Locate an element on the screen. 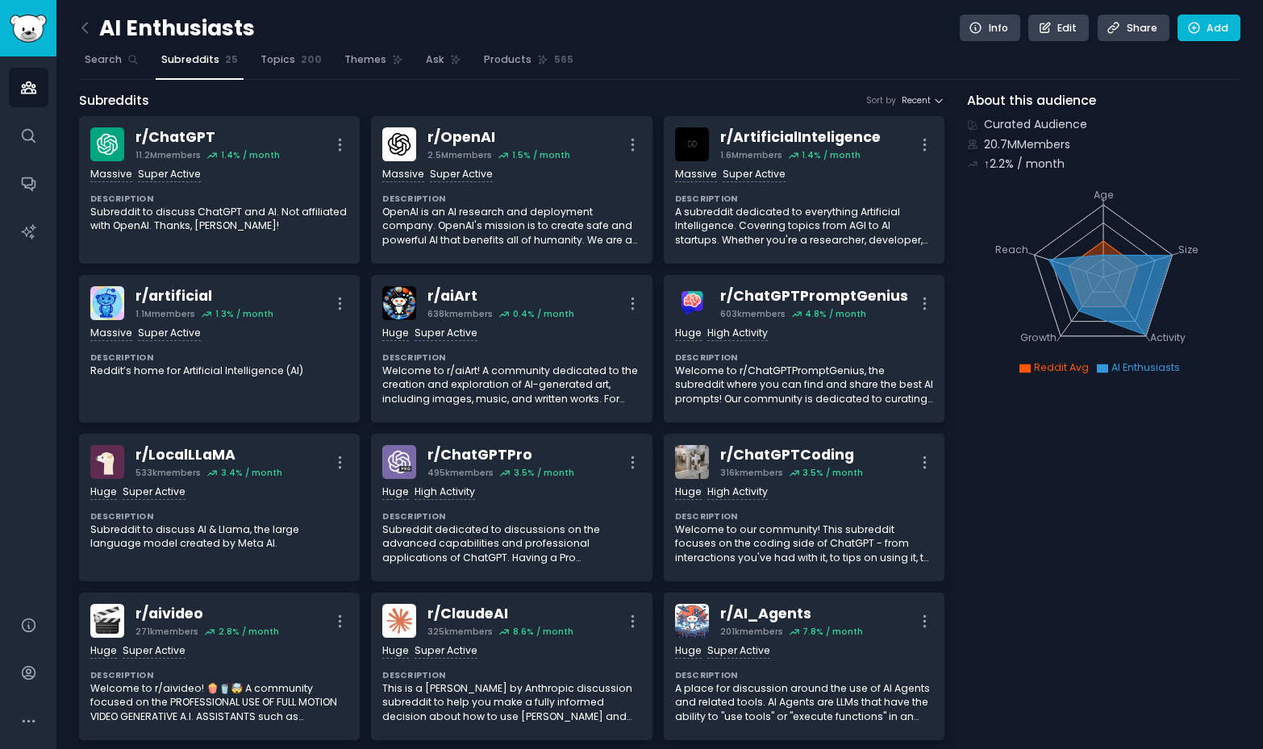  tspan: Size is located at coordinates (1188, 248).